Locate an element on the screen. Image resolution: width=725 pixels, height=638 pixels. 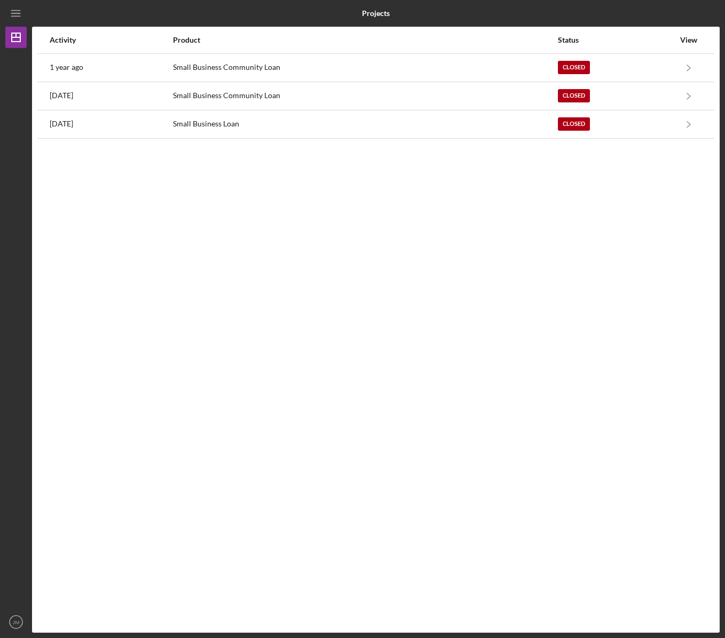
div: Product is located at coordinates (364, 40).